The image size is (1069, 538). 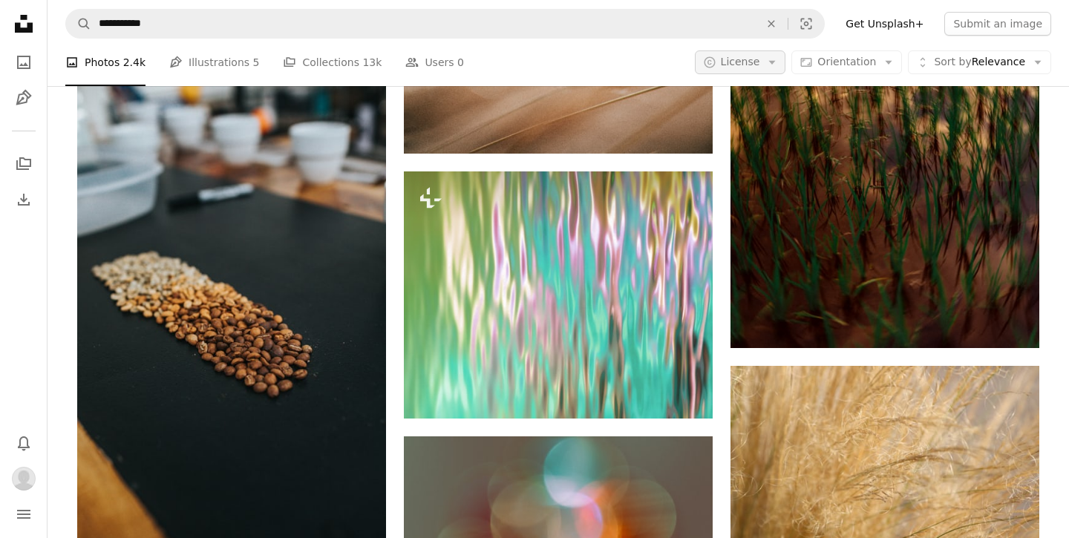 What do you see at coordinates (256, 62) in the screenshot?
I see `span: 5` at bounding box center [256, 62].